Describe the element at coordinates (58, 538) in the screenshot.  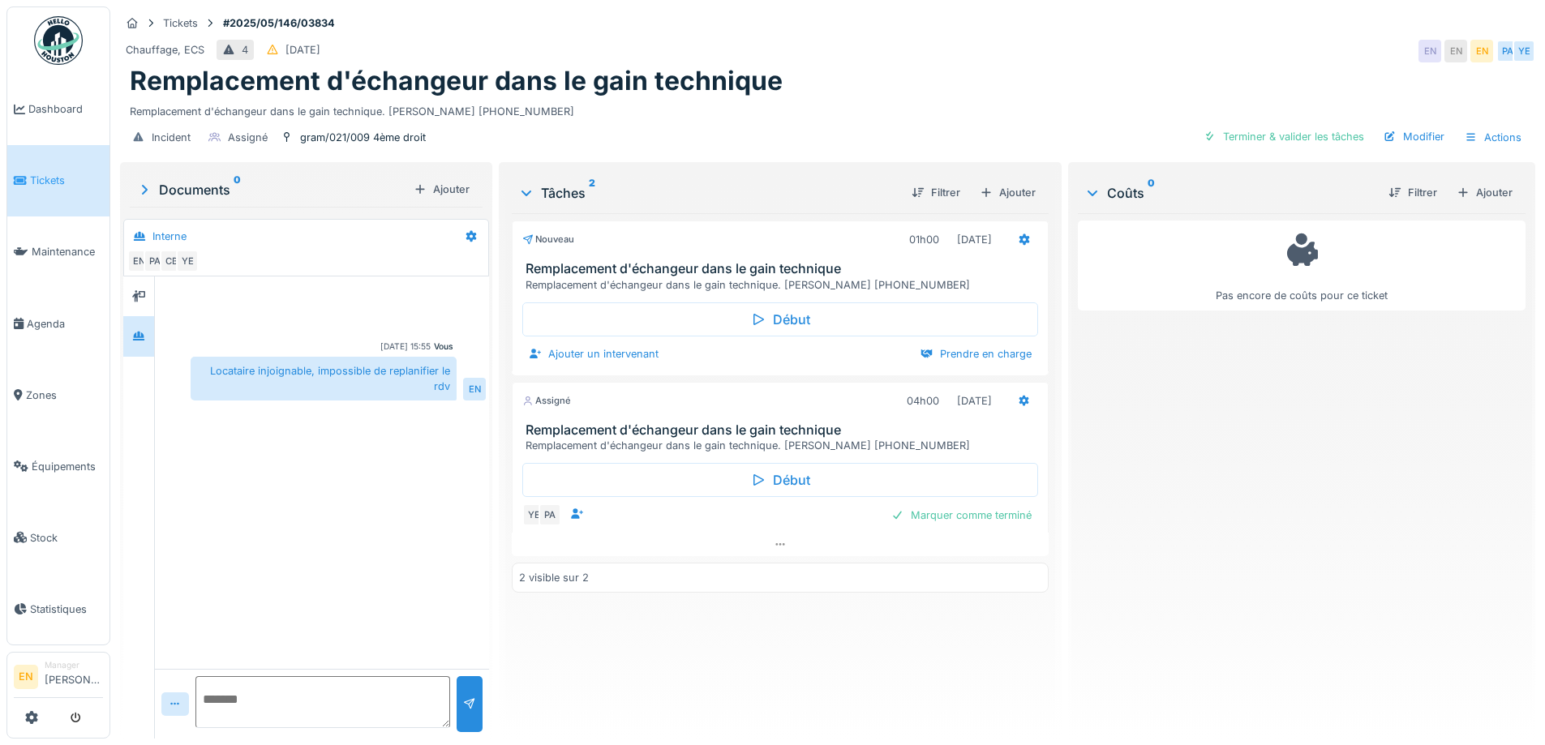
I see `a: Stock` at that location.